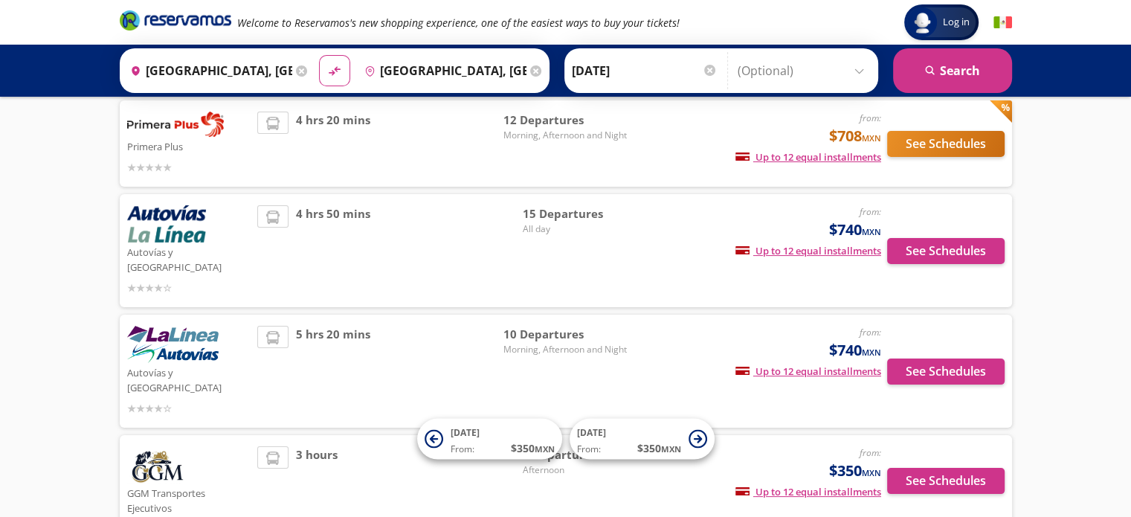  What do you see at coordinates (645, 71) in the screenshot?
I see `input: Select Date` at bounding box center [645, 71].